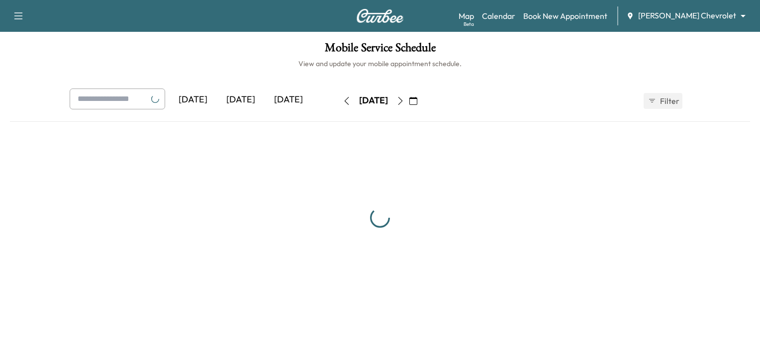 This screenshot has height=352, width=760. Describe the element at coordinates (663, 101) in the screenshot. I see `button: Filter` at that location.